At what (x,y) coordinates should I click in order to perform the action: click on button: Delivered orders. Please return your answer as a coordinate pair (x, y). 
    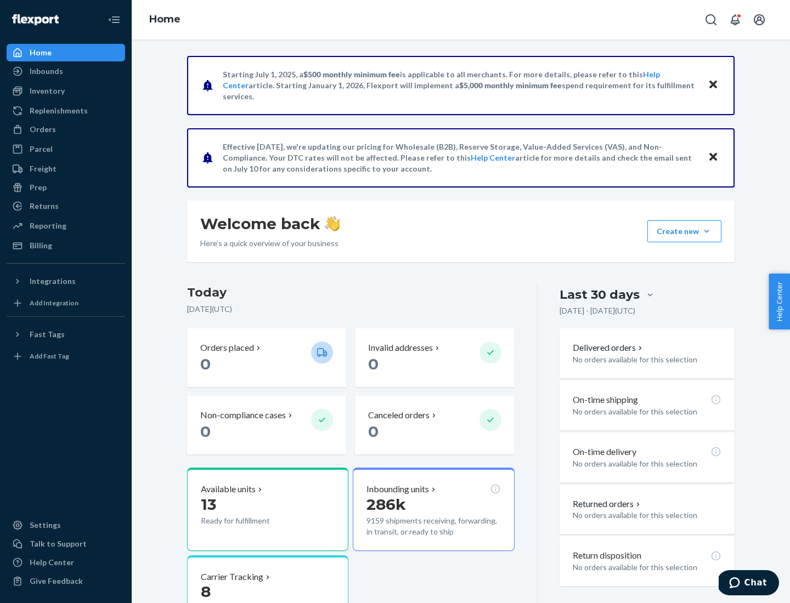
    Looking at the image, I should click on (608, 348).